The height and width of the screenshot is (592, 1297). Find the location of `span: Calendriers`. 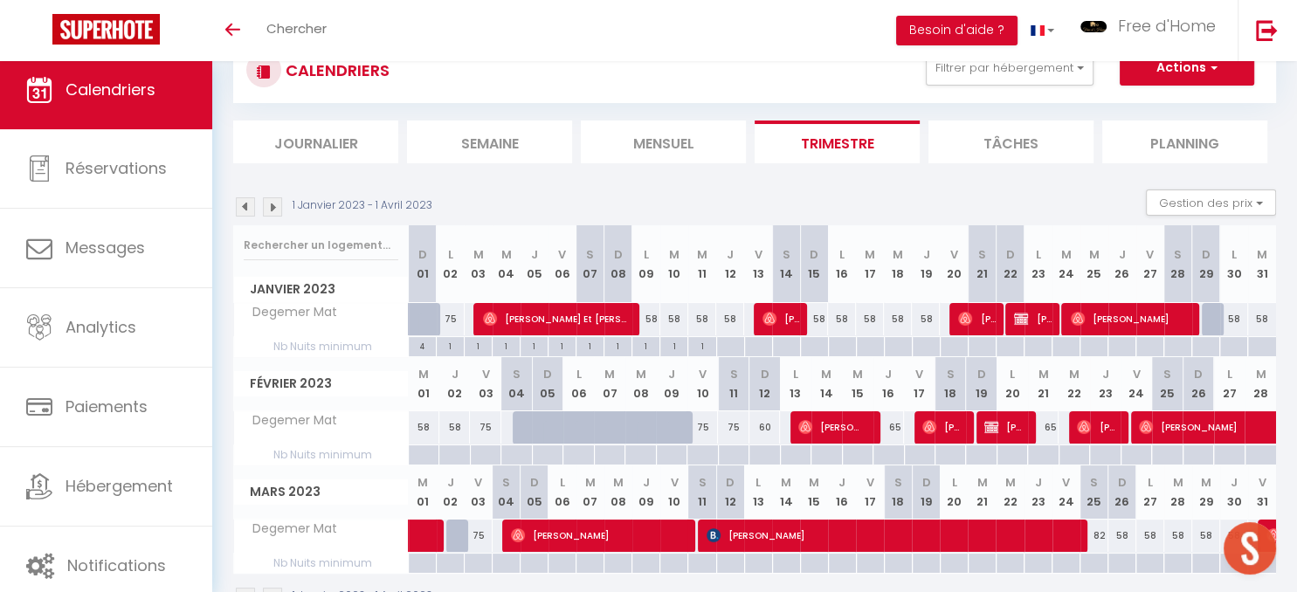

span: Calendriers is located at coordinates (110, 89).